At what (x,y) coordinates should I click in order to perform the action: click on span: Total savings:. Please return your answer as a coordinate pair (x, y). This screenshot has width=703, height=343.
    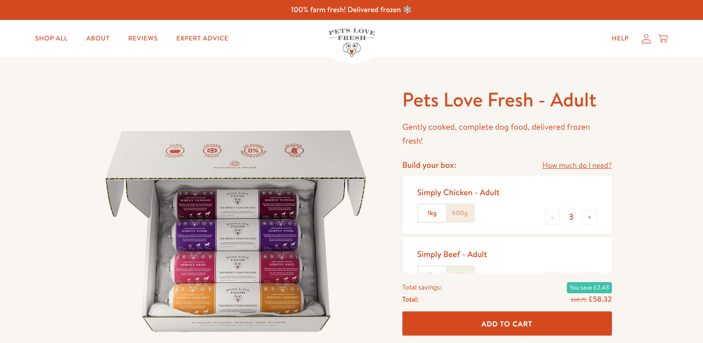
    Looking at the image, I should click on (422, 287).